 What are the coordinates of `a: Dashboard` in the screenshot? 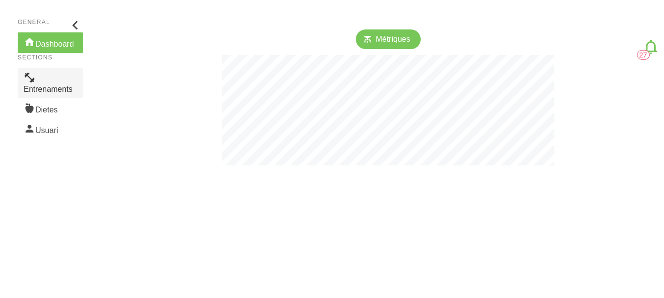 It's located at (50, 43).